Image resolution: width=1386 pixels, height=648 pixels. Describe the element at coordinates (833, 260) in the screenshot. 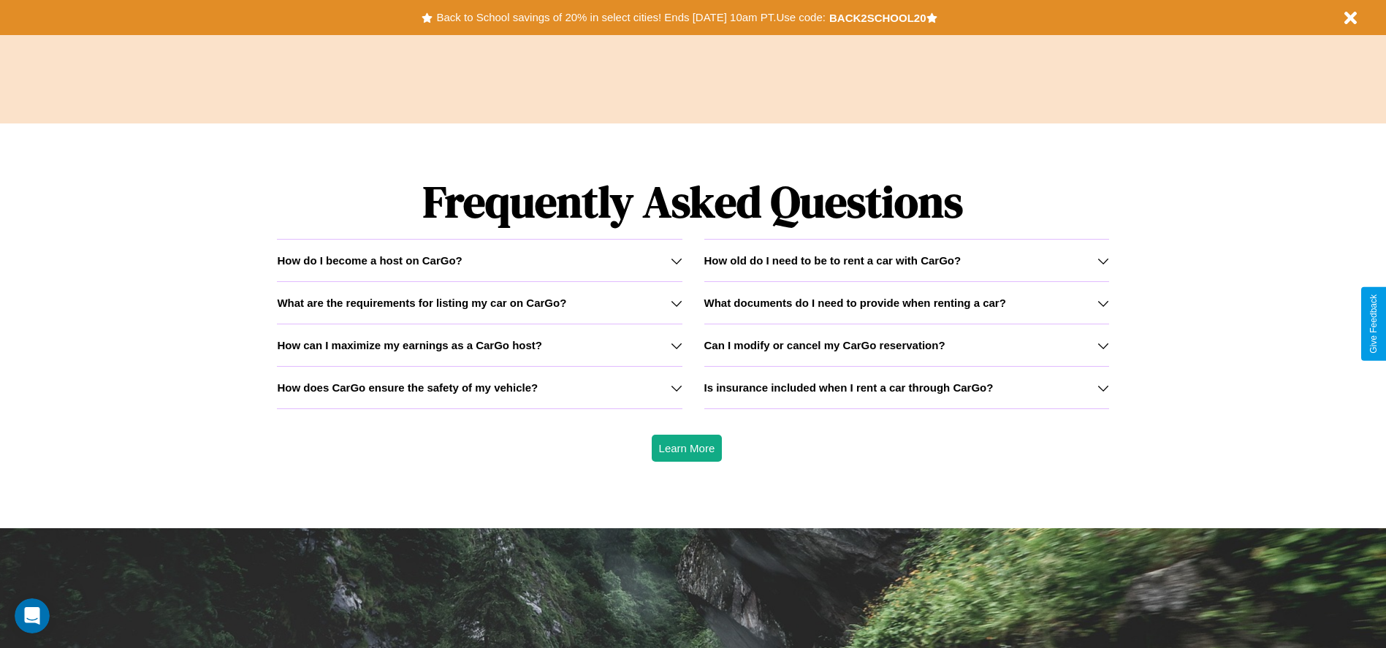

I see `h3: How old do I need to be to rent a car with CarGo?` at that location.